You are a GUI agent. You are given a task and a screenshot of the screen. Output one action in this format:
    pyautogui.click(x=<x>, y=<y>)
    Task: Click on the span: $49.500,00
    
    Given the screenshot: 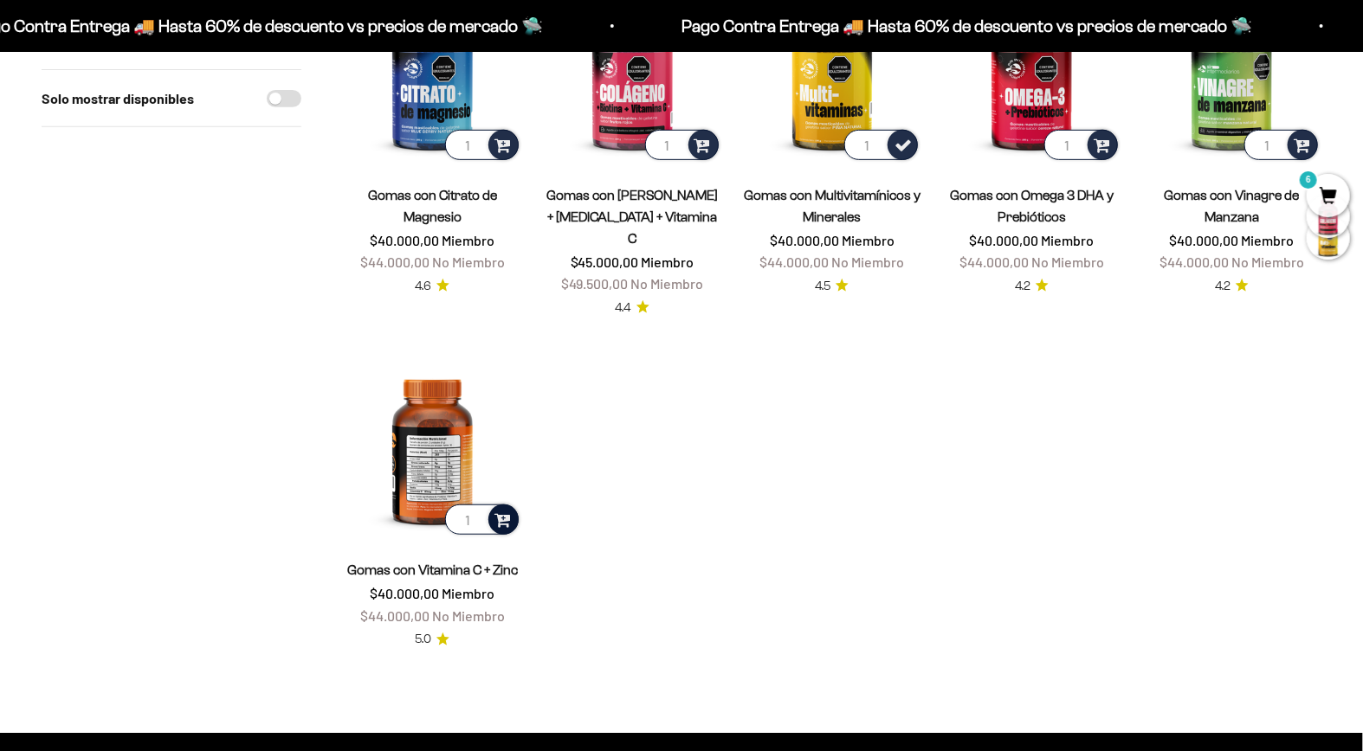 What is the action you would take?
    pyautogui.click(x=595, y=283)
    